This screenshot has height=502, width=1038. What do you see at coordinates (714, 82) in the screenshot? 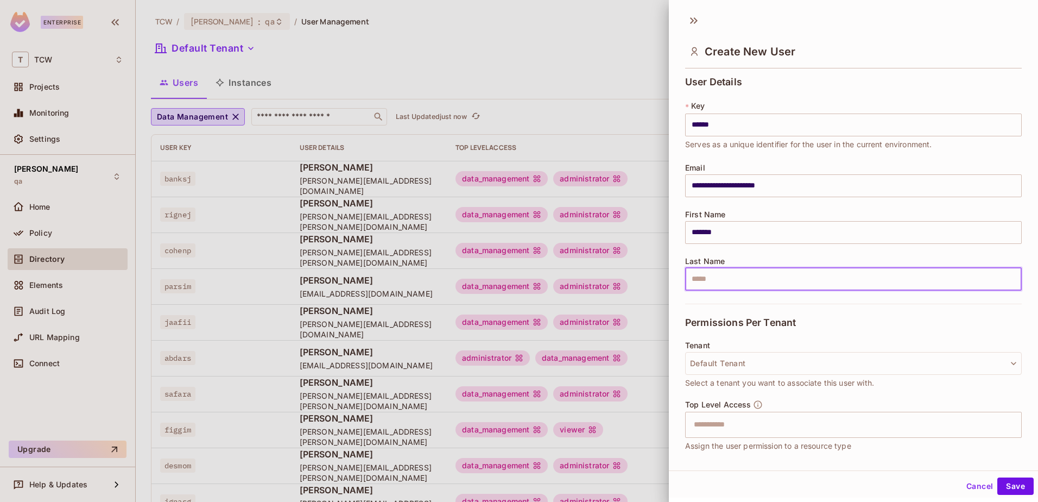
I see `span: User Details` at bounding box center [714, 82].